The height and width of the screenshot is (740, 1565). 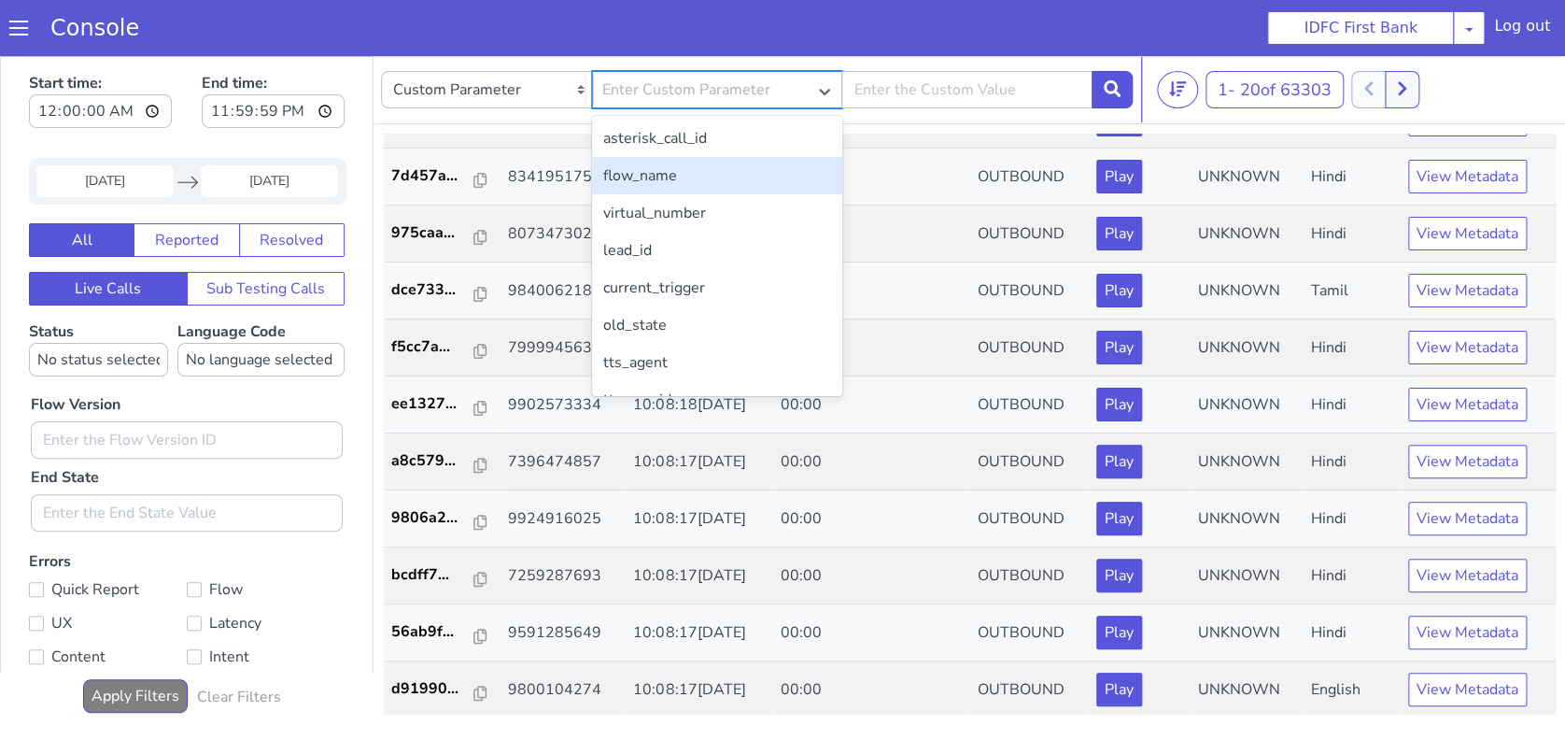 What do you see at coordinates (94, 28) in the screenshot?
I see `a: Console` at bounding box center [94, 28].